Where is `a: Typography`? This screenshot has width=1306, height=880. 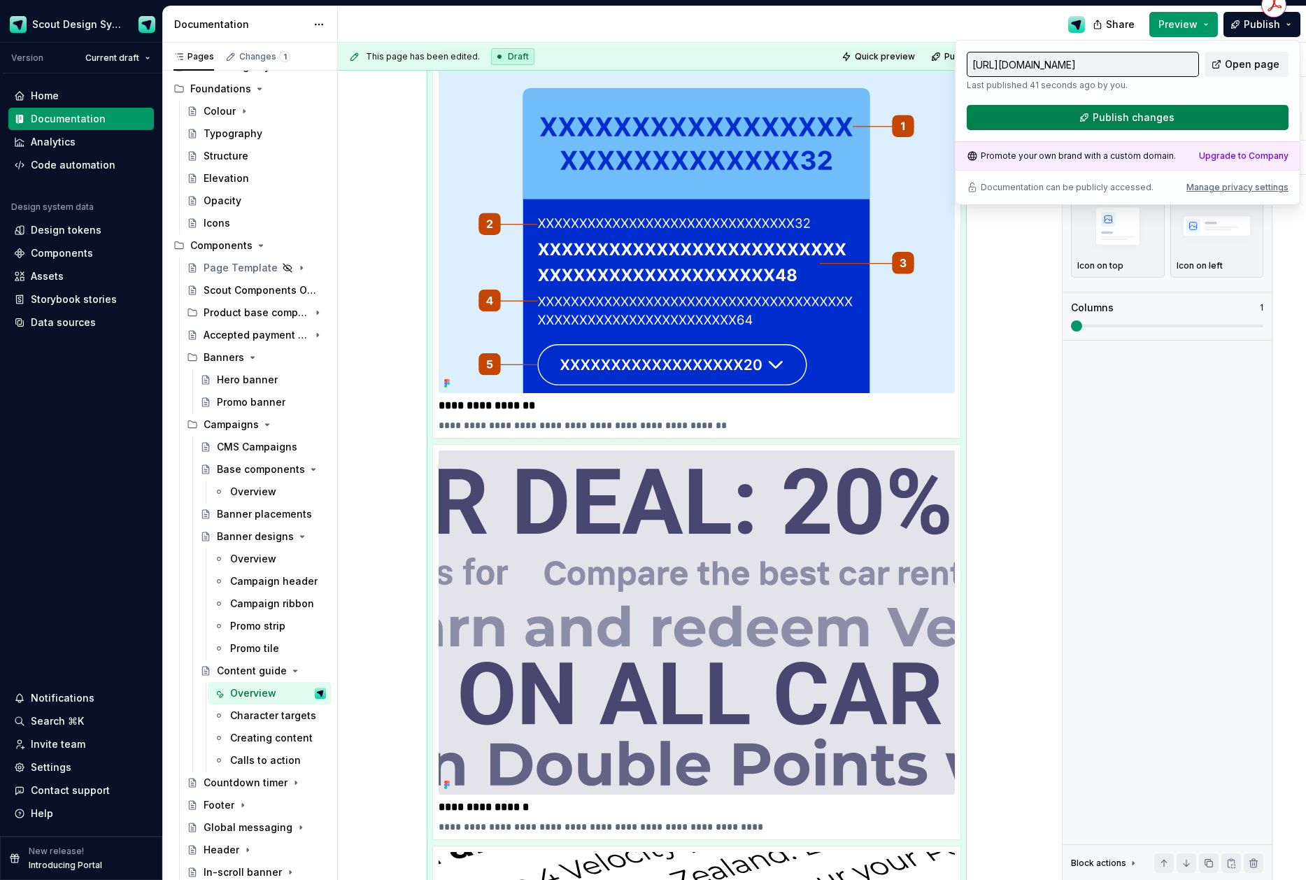
a: Typography is located at coordinates (256, 134).